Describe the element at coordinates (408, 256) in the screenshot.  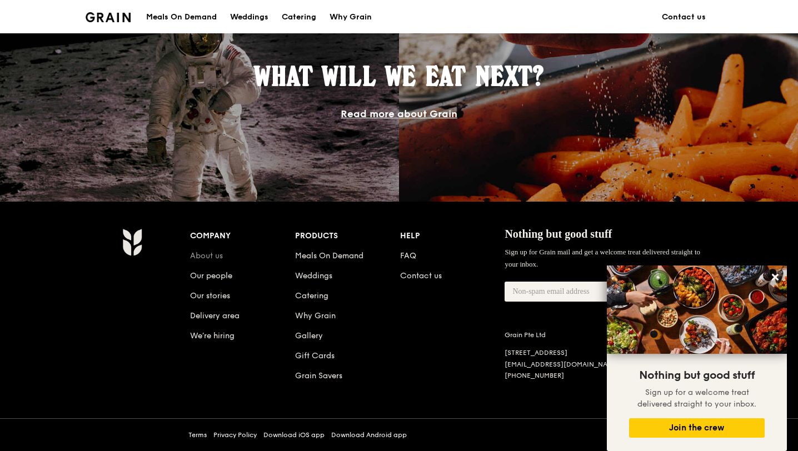
I see `a: FAQ` at that location.